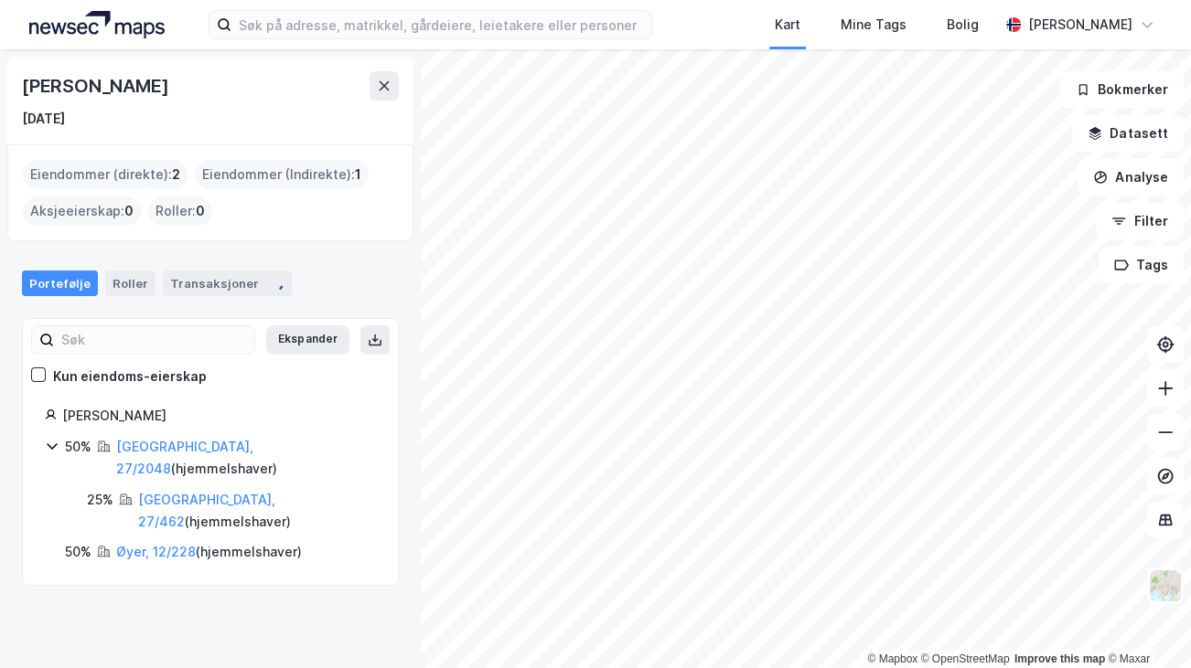 Image resolution: width=1191 pixels, height=668 pixels. Describe the element at coordinates (227, 283) in the screenshot. I see `div: Transaksjoner` at that location.